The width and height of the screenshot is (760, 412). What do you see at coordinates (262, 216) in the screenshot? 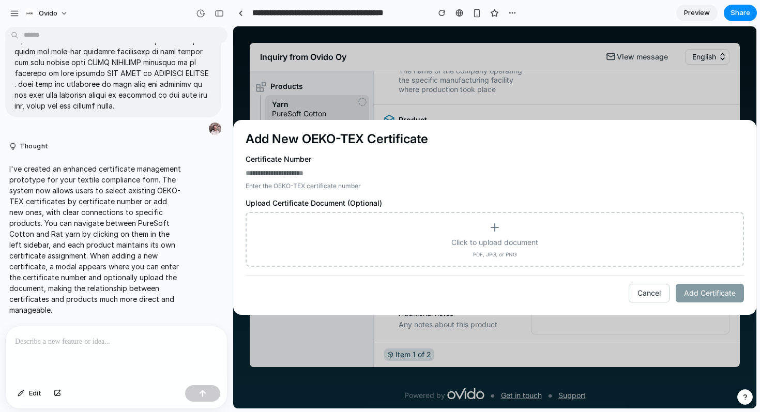
I see `span: Click to upload document` at bounding box center [262, 216].